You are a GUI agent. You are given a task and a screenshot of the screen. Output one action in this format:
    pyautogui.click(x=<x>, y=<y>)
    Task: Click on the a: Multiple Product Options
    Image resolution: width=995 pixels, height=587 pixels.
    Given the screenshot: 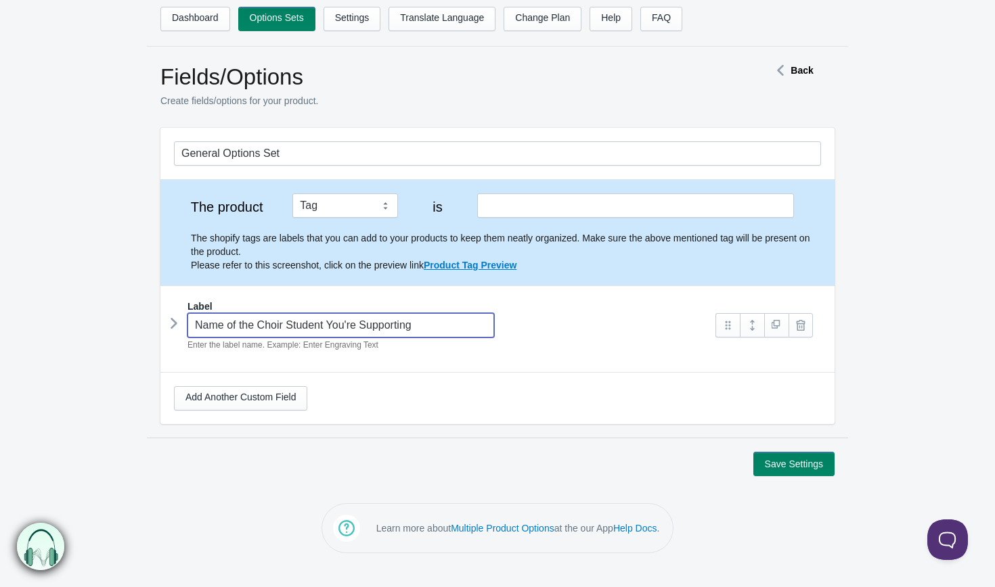 What is the action you would take?
    pyautogui.click(x=502, y=528)
    